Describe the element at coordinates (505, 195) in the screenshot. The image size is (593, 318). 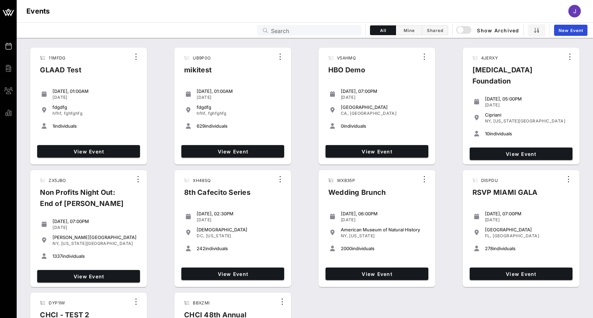
I see `div: RSVP MIAMI GALA` at that location.